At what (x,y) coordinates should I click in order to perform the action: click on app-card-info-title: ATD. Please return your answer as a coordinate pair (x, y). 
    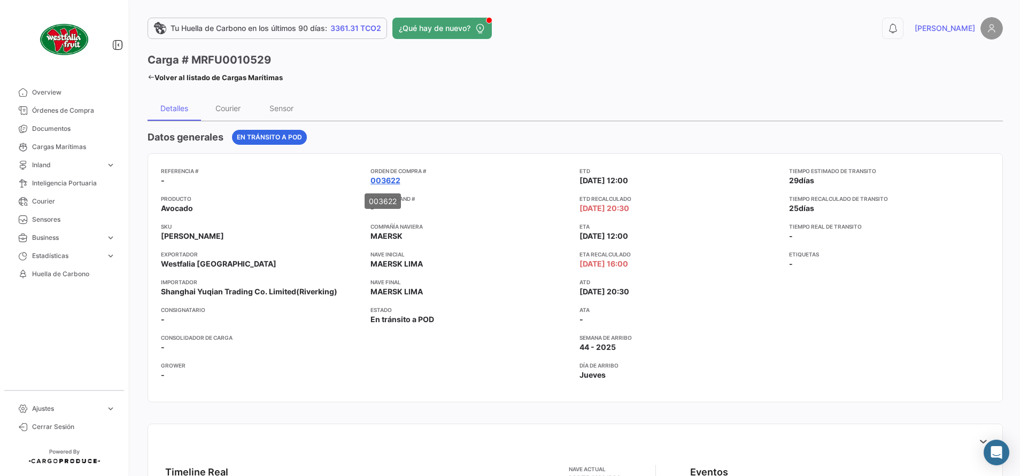
    Looking at the image, I should click on (680, 282).